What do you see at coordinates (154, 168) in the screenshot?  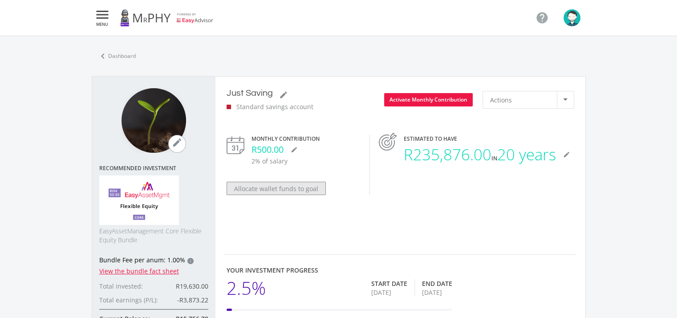 I see `span: Recommended Investment` at bounding box center [154, 168].